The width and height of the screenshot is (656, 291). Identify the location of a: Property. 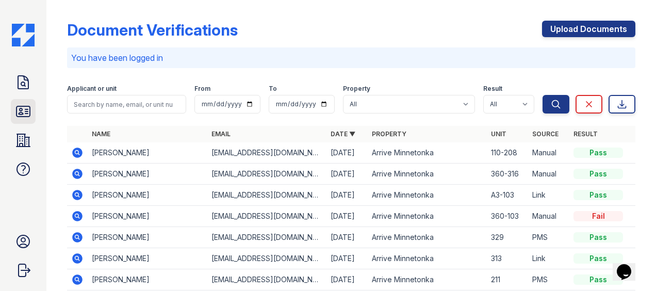
(389, 134).